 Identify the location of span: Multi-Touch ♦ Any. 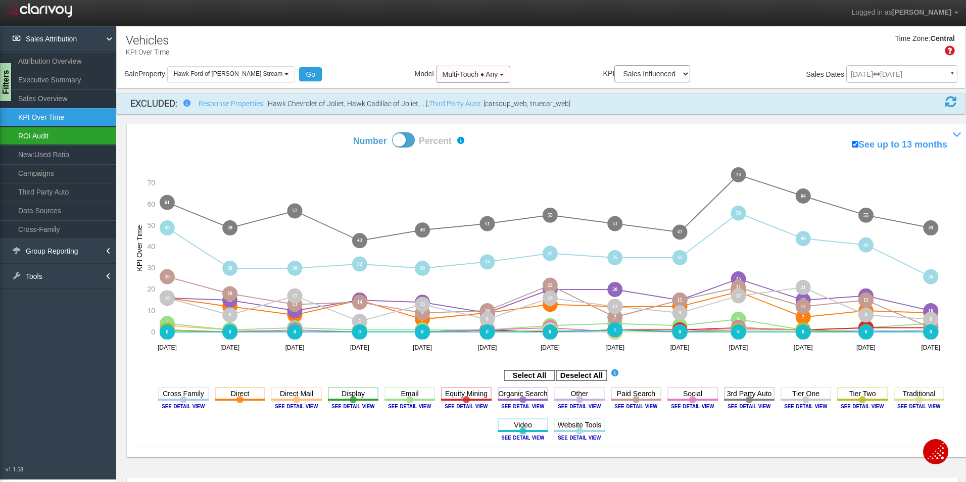
(470, 74).